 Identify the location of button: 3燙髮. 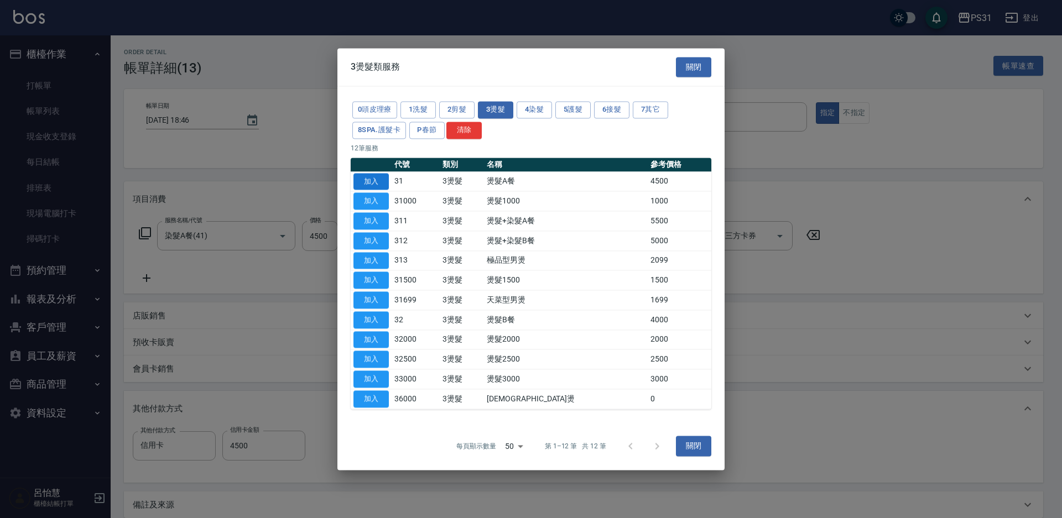
(496, 109).